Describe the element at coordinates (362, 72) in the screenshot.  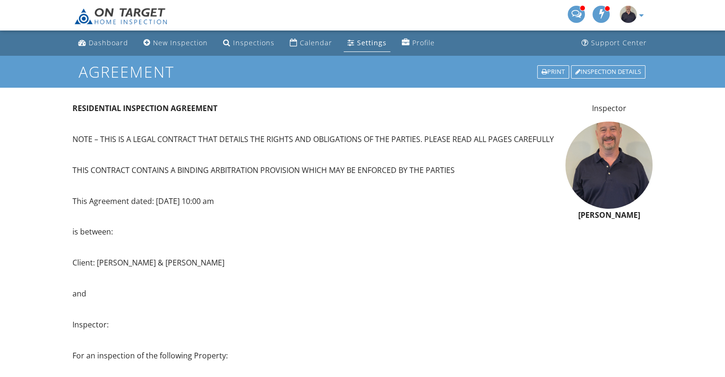
I see `h1: Agreement` at that location.